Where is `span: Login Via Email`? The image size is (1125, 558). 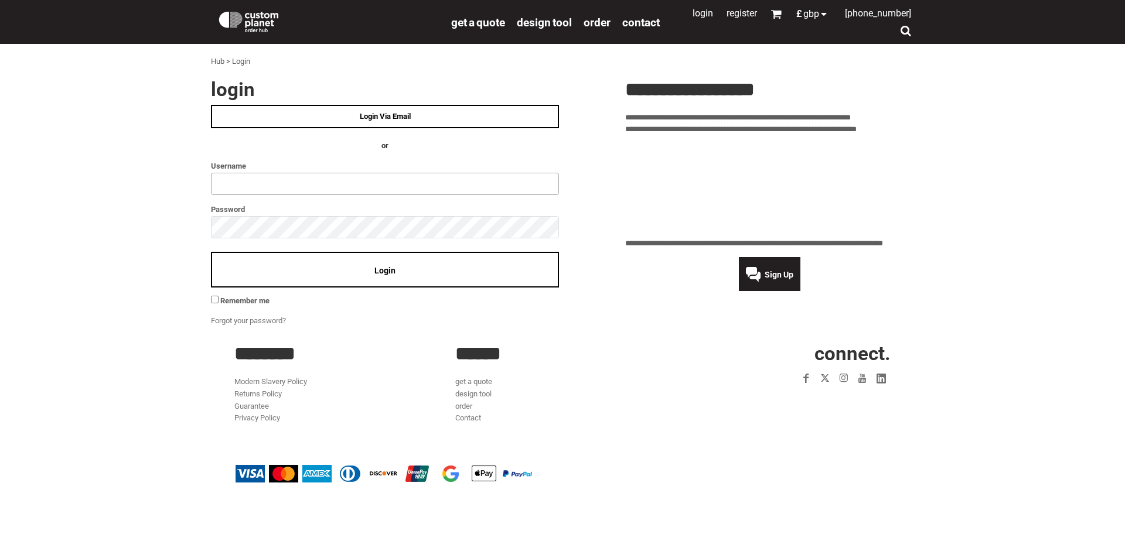
span: Login Via Email is located at coordinates (385, 116).